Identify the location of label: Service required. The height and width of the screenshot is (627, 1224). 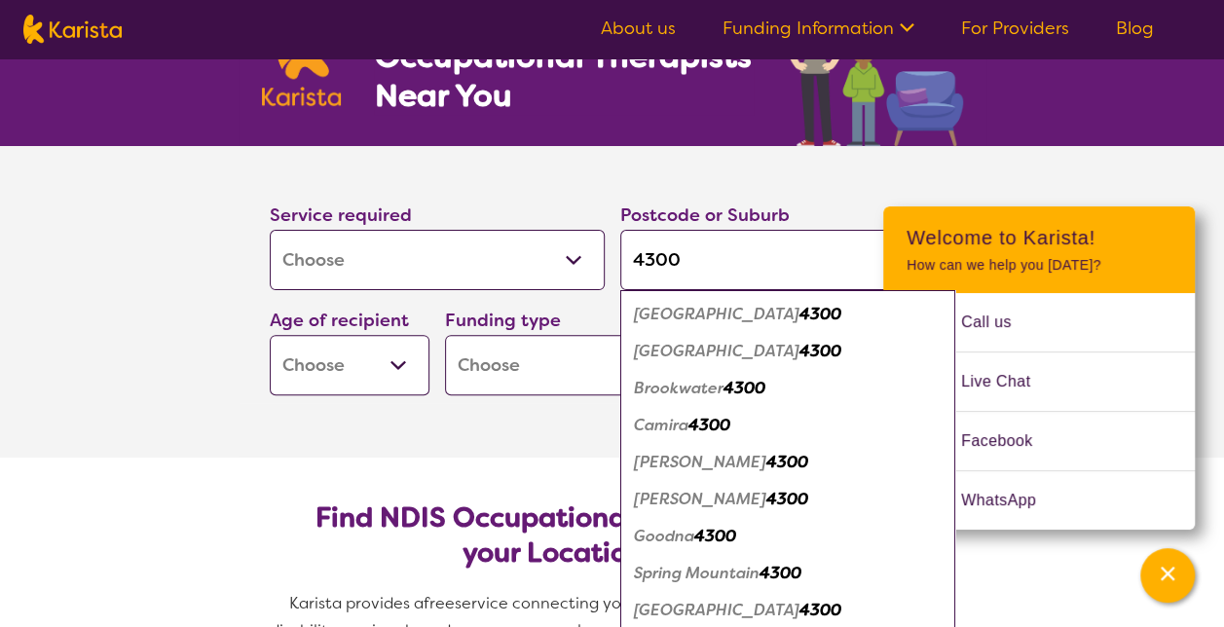
(341, 215).